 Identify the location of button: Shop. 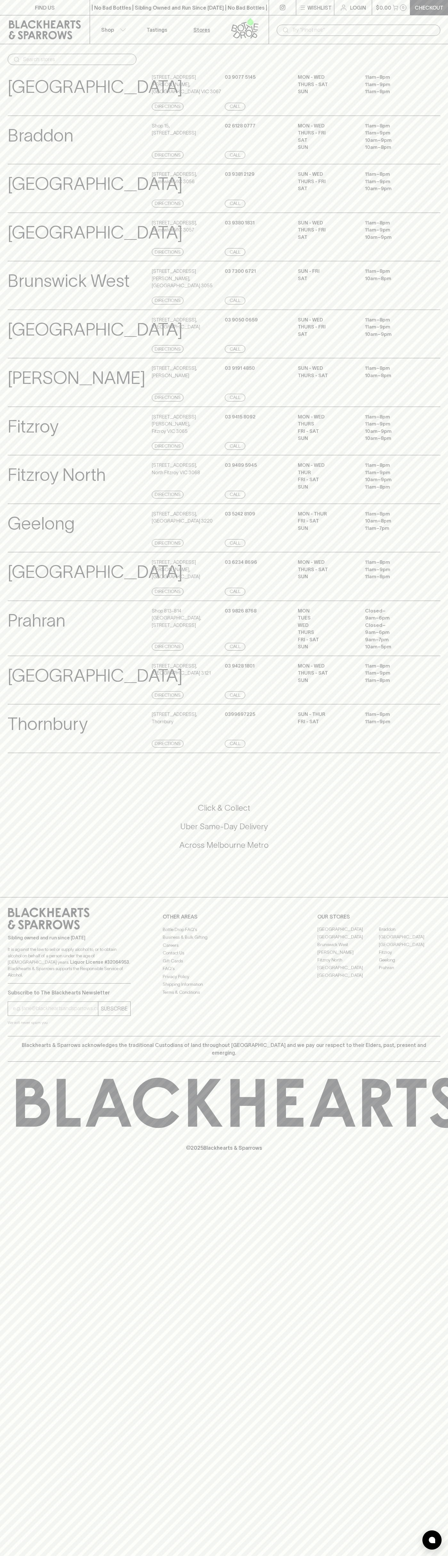
(112, 29).